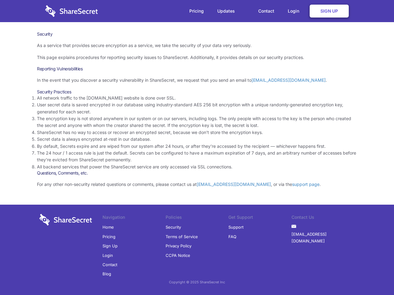 The width and height of the screenshot is (394, 295). What do you see at coordinates (260, 219) in the screenshot?
I see `li: Get Support` at bounding box center [260, 219].